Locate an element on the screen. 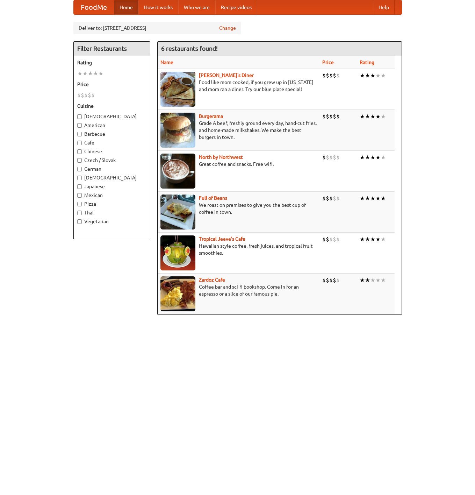 This screenshot has height=495, width=475. b: North by Northwest is located at coordinates (221, 157).